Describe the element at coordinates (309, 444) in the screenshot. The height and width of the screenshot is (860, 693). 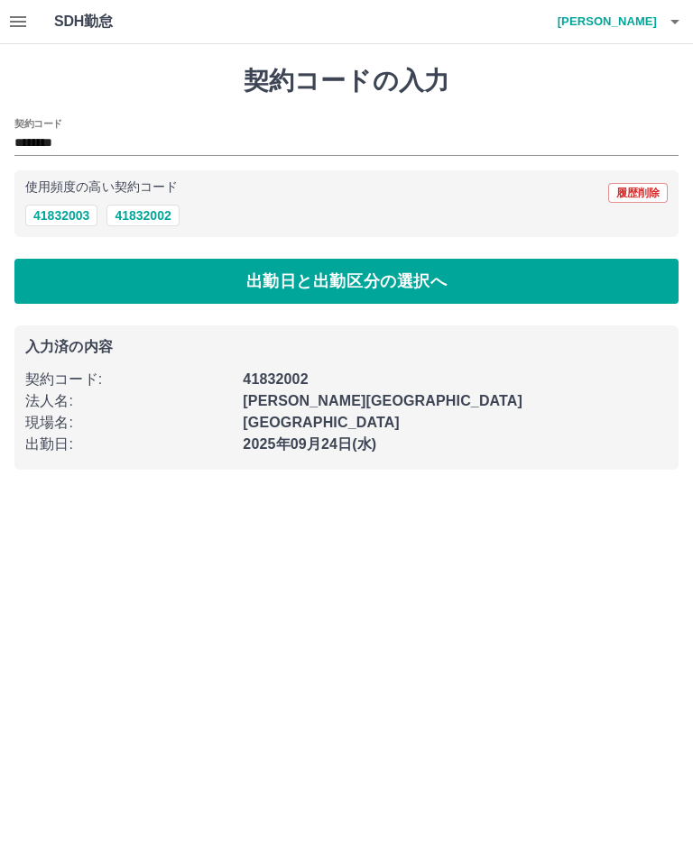
I see `b: 2025年09月24日(水)` at that location.